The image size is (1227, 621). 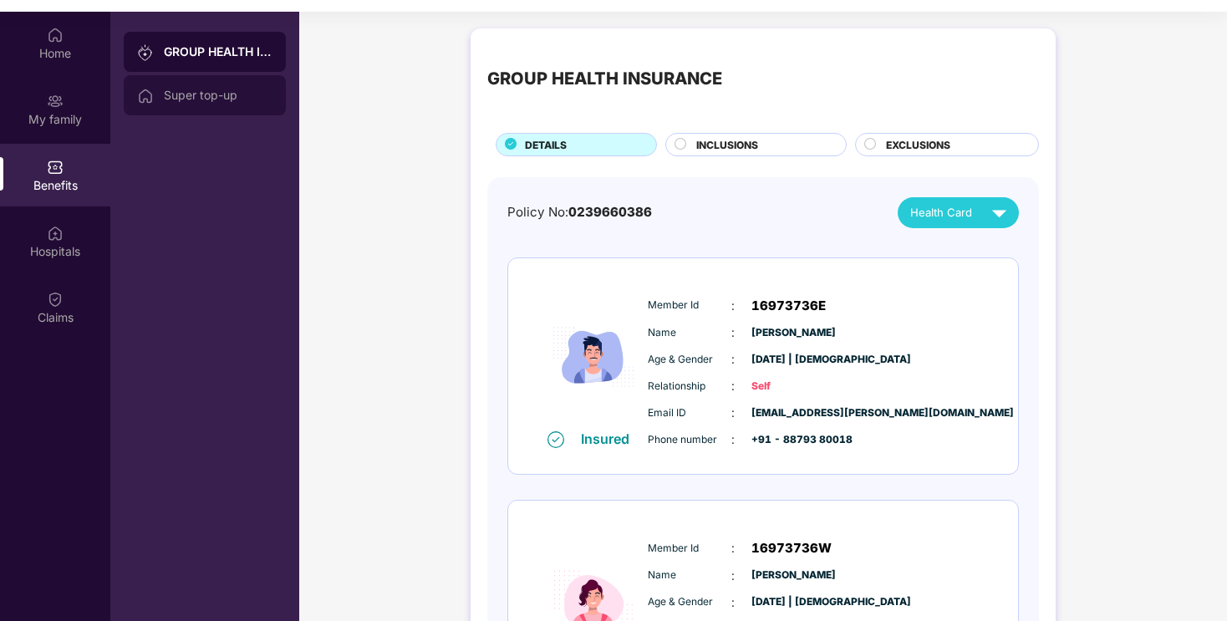 What do you see at coordinates (556, 440) in the screenshot?
I see `img: svg+xml;base64,PHN2ZyB4bWxucz0iaHR0cDovL3d3dy53My5vcmcvMjAwMC9zdmciIHdpZHRoPSIxNiIgaGVpZ2h0PSIxNi...` at bounding box center [556, 440].